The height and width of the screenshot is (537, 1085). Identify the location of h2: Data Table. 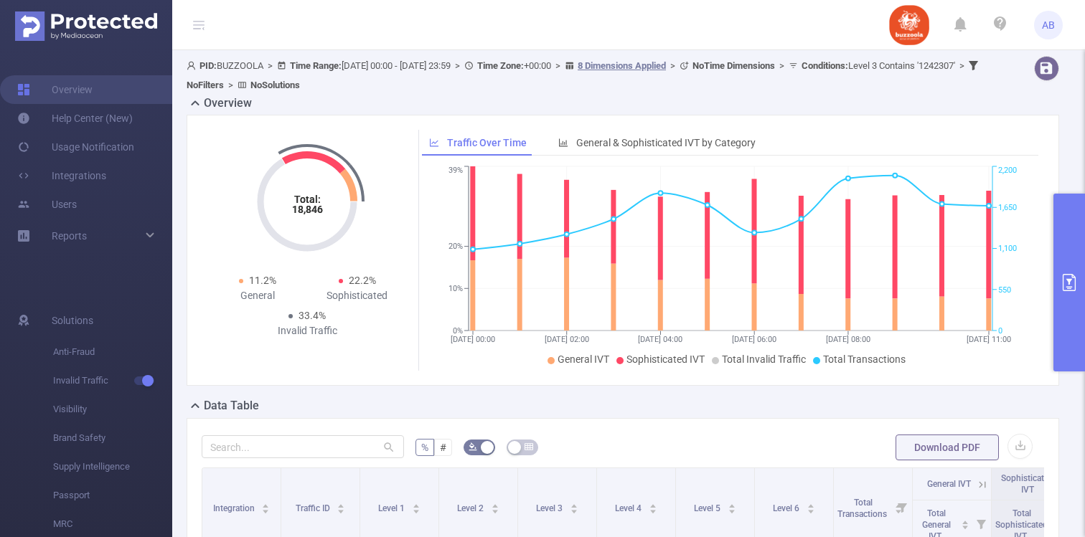
(231, 406).